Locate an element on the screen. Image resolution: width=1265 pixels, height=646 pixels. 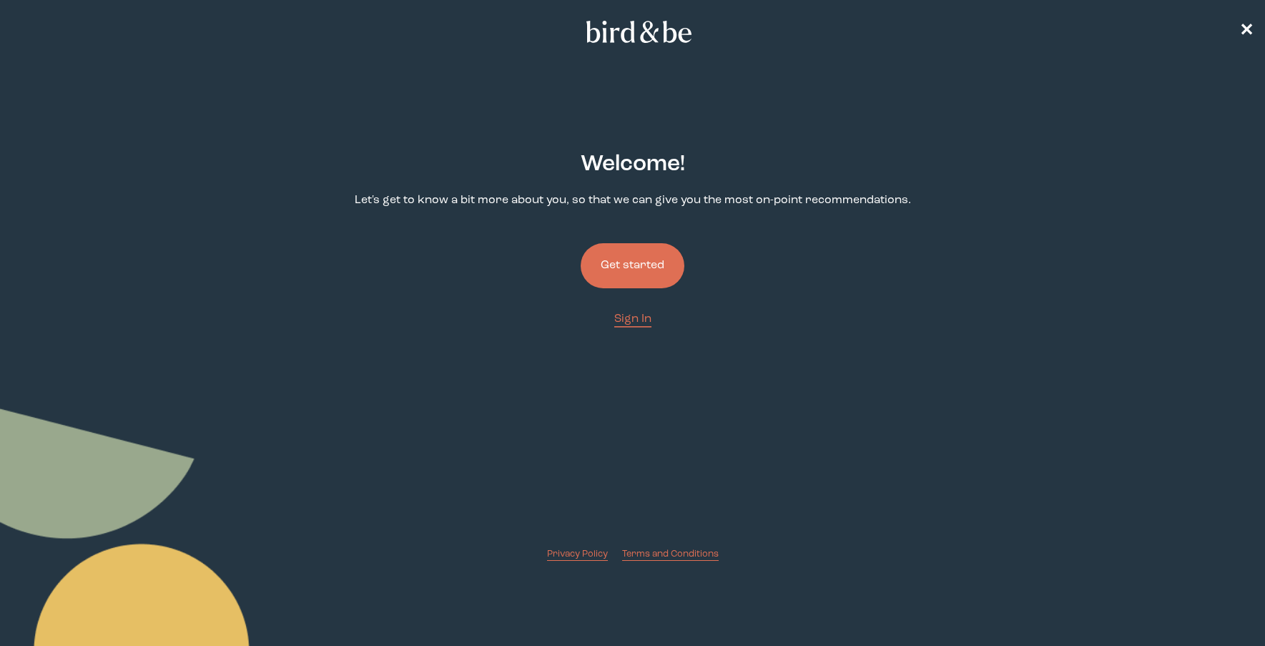
a: Terms and Conditions is located at coordinates (670, 554).